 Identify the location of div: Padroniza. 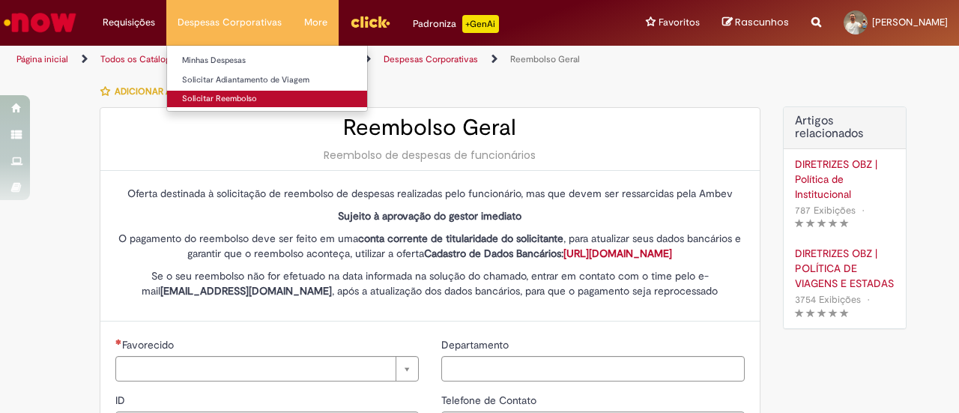
(456, 24).